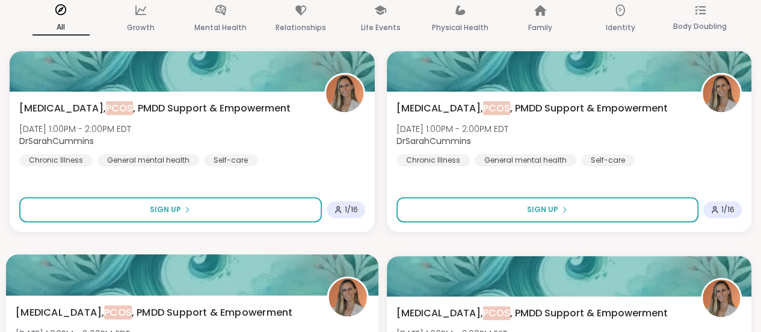 The image size is (761, 332). Describe the element at coordinates (700, 26) in the screenshot. I see `p: Body Doubling` at that location.